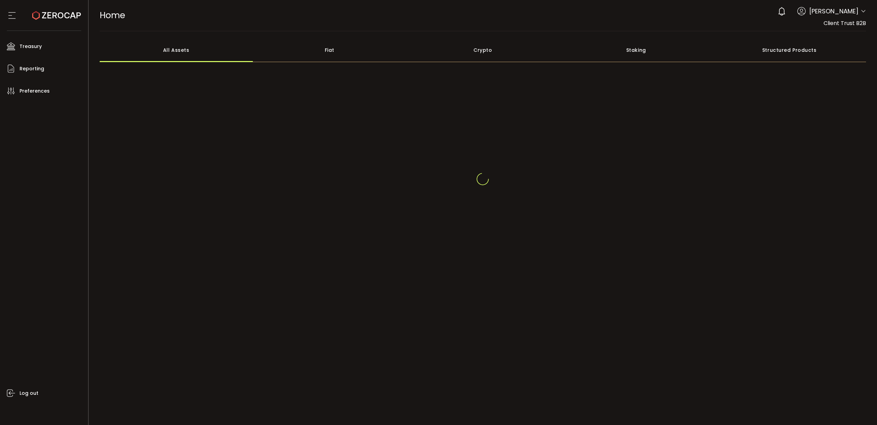 This screenshot has width=877, height=425. I want to click on span: Log out, so click(29, 393).